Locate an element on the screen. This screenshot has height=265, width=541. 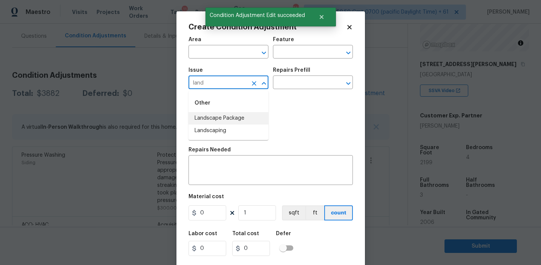
li: Landscaping is located at coordinates (228, 130).